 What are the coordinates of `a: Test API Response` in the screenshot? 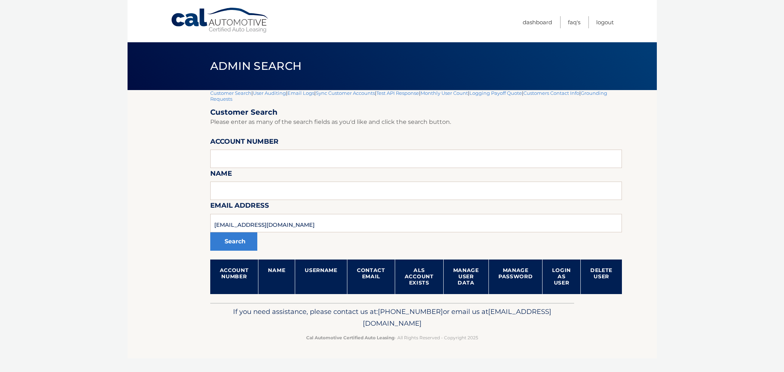 It's located at (398, 93).